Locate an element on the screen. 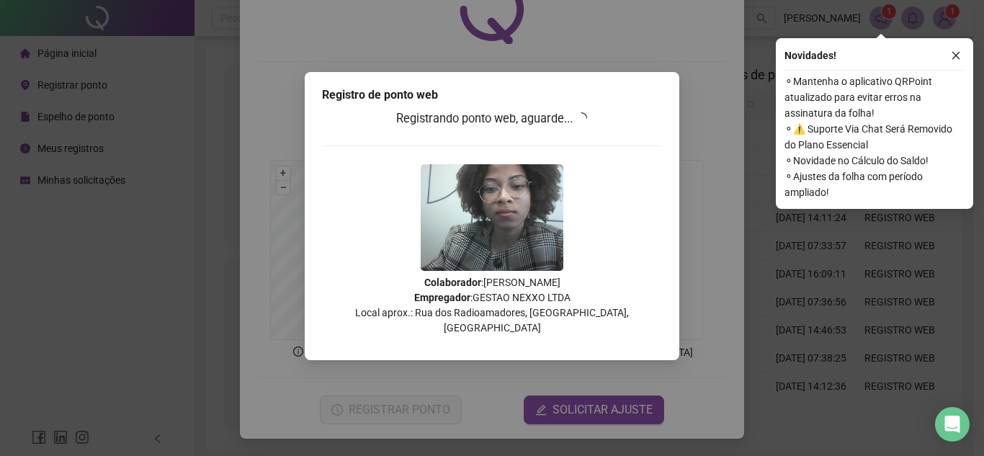 The width and height of the screenshot is (984, 456). span: ⚬ Mantenha o aplicativo QRPoint atualizado para evitar erros na assinatura da folha! is located at coordinates (874, 97).